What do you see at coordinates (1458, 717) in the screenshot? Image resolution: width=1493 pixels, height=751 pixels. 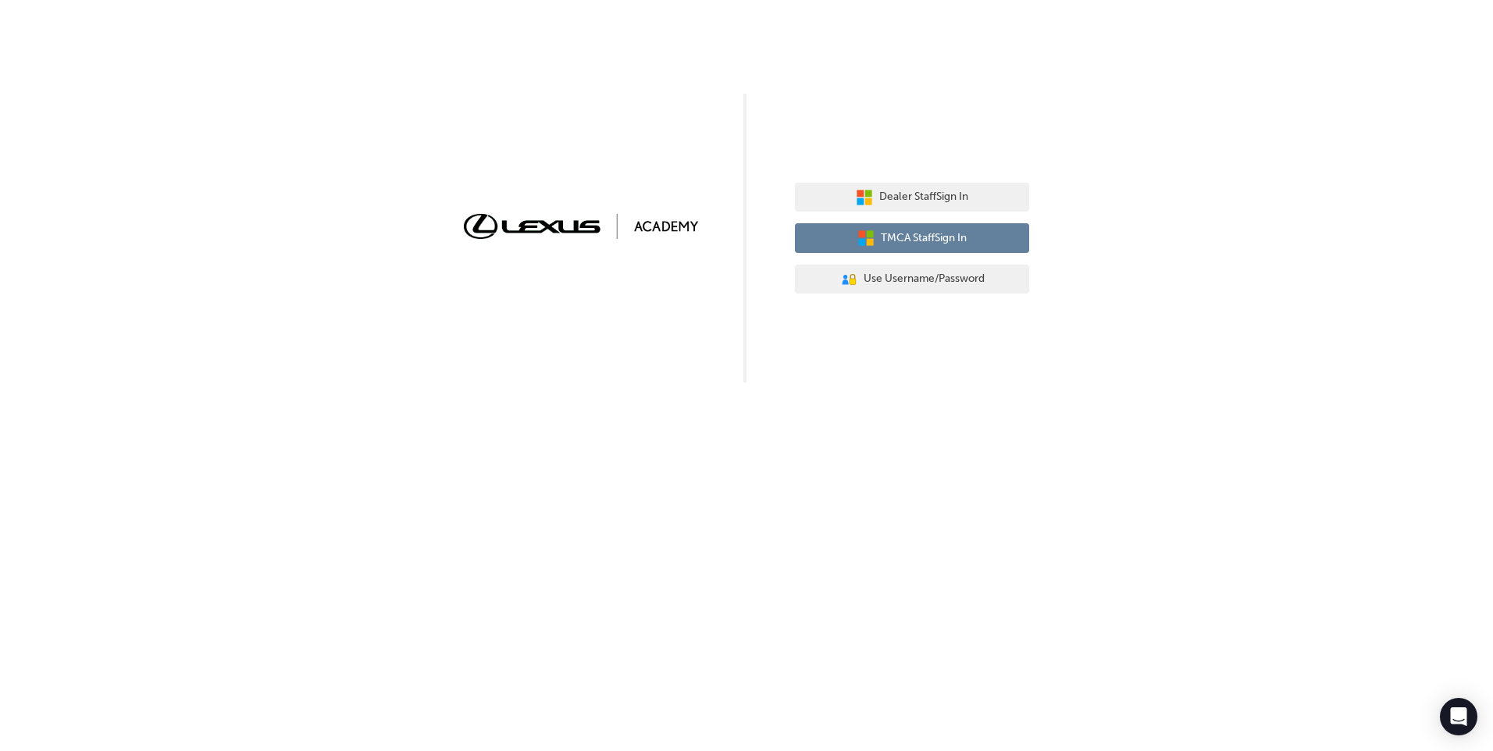 I see `div: Open Intercom Messenger` at bounding box center [1458, 717].